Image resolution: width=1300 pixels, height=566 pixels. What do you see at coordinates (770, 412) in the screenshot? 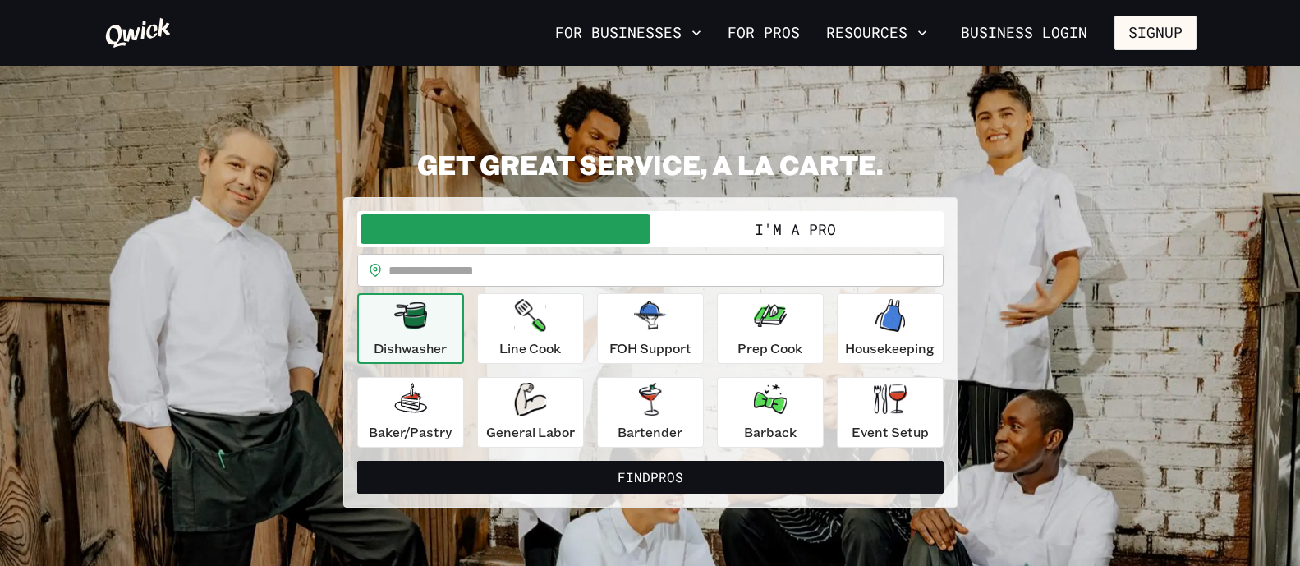
I see `button: Barback` at bounding box center [770, 412].